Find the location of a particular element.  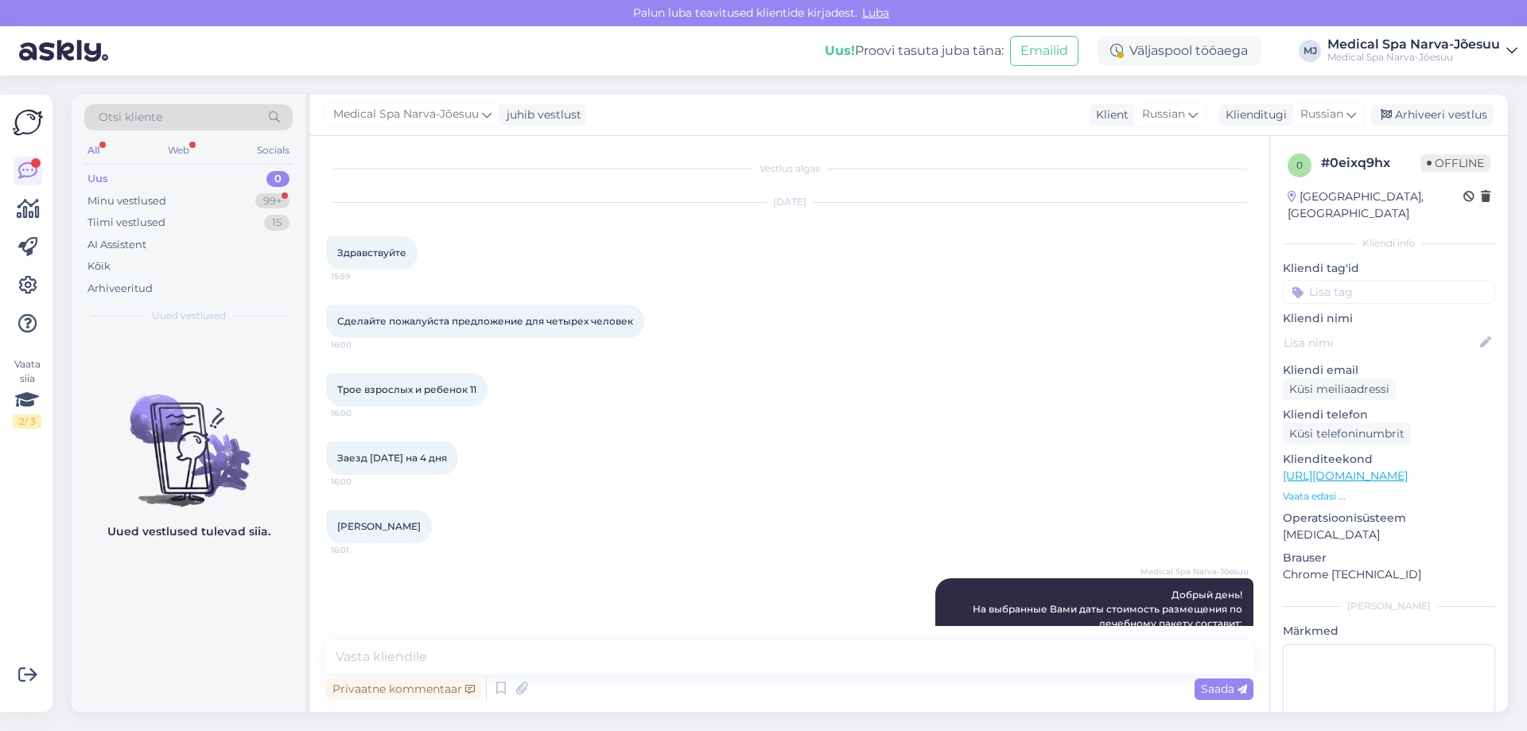

div: AI Assistent is located at coordinates (117, 245).